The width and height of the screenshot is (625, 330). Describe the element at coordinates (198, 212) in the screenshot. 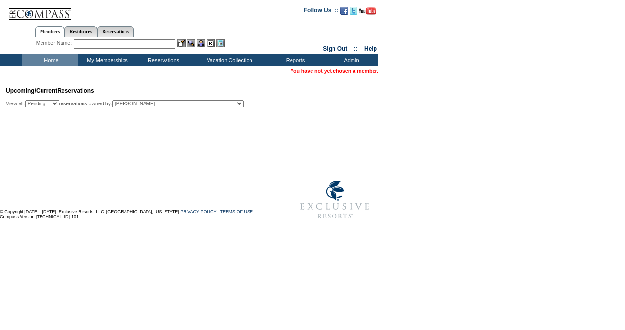

I see `a: PRIVACY POLICY` at that location.